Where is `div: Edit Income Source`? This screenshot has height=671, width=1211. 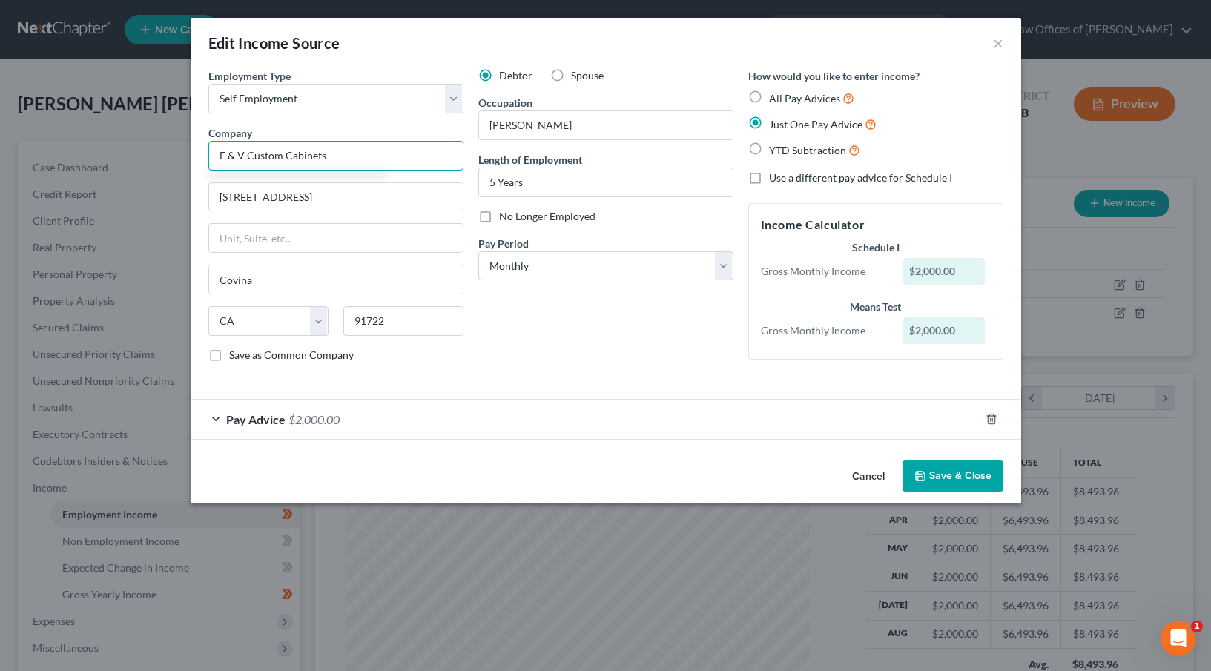 div: Edit Income Source is located at coordinates (274, 43).